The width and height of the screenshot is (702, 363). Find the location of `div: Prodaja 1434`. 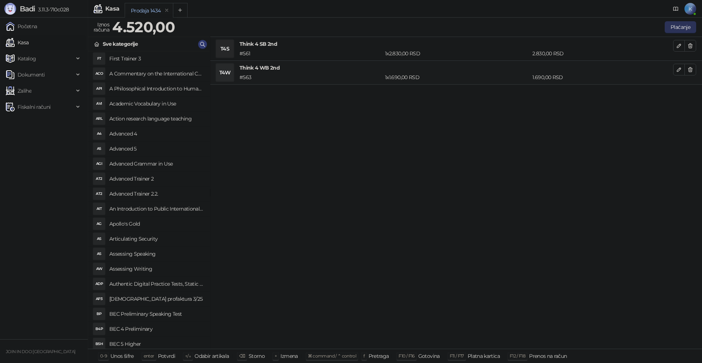

div: Prodaja 1434 is located at coordinates (146, 11).